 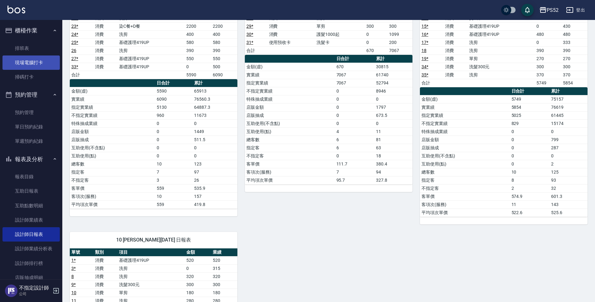 I want to click on a: 互助點數明細, so click(x=31, y=206).